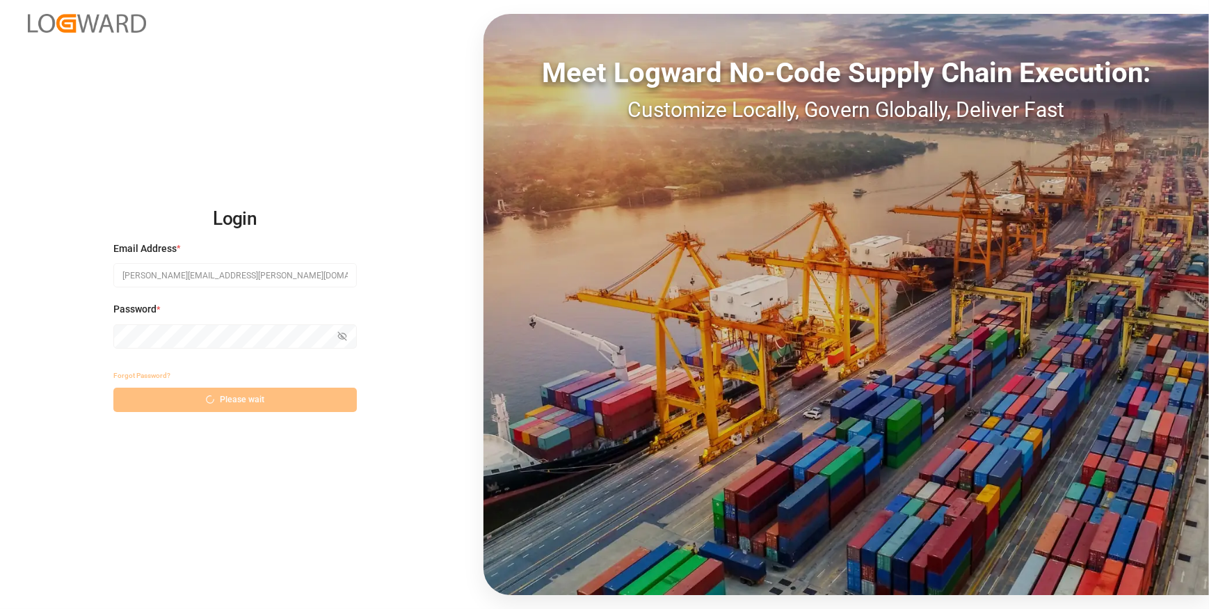 The height and width of the screenshot is (609, 1209). Describe the element at coordinates (846, 73) in the screenshot. I see `div: Meet Logward No-Code Supply Chain Execution:` at that location.